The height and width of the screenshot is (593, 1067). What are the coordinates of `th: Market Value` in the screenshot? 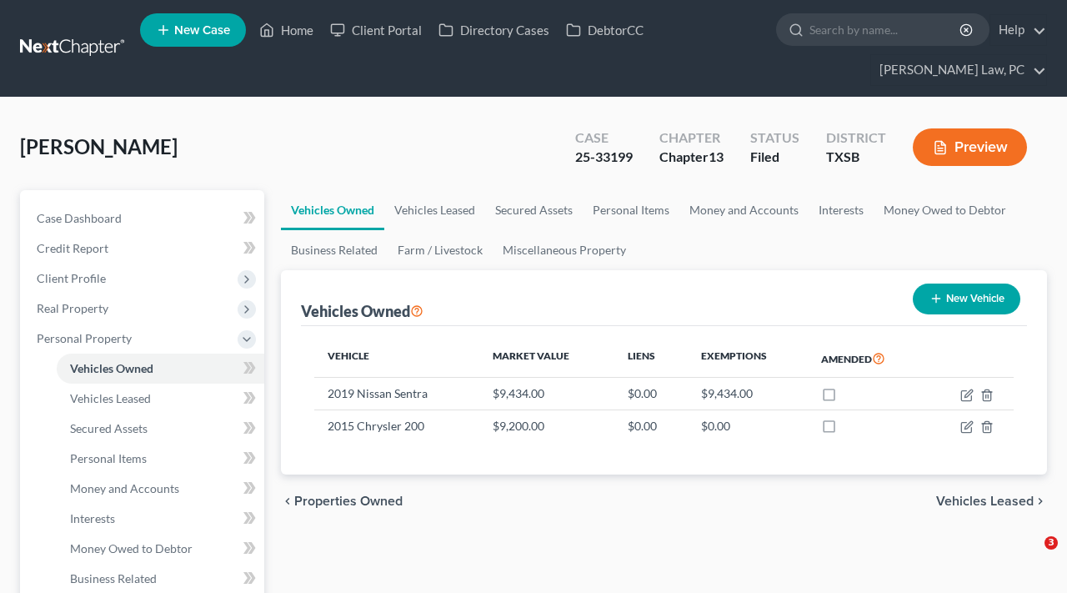 It's located at (547, 359).